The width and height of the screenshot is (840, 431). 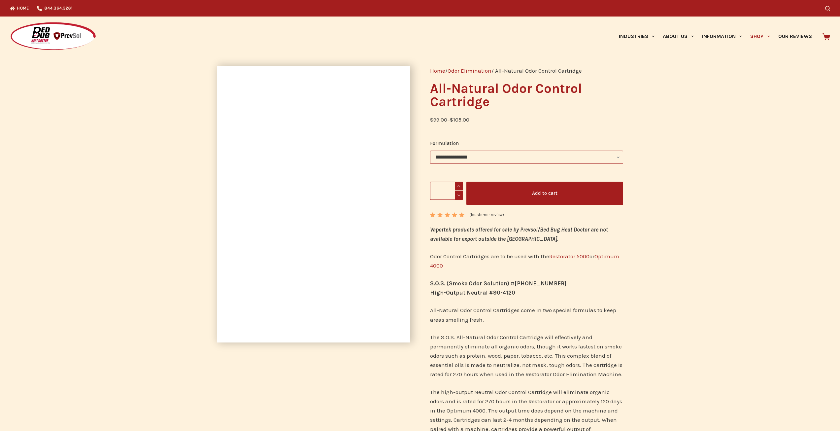 What do you see at coordinates (519, 234) in the screenshot?
I see `strong: Vaportek products offered for sale by Prevsol/Bed Bug Heat Doctor are not available for export ou...` at bounding box center [519, 234].